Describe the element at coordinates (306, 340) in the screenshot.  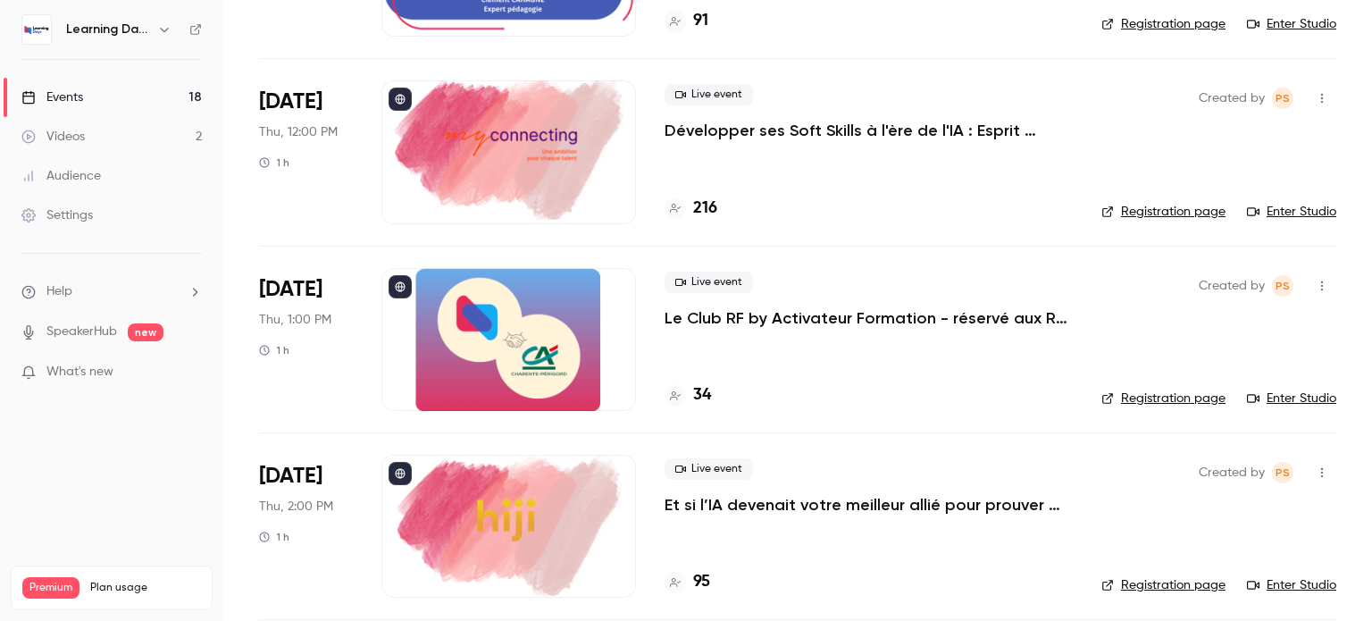
I see `div: Oct 9 Thu, 1:00 PM (Europe/Paris)` at that location.